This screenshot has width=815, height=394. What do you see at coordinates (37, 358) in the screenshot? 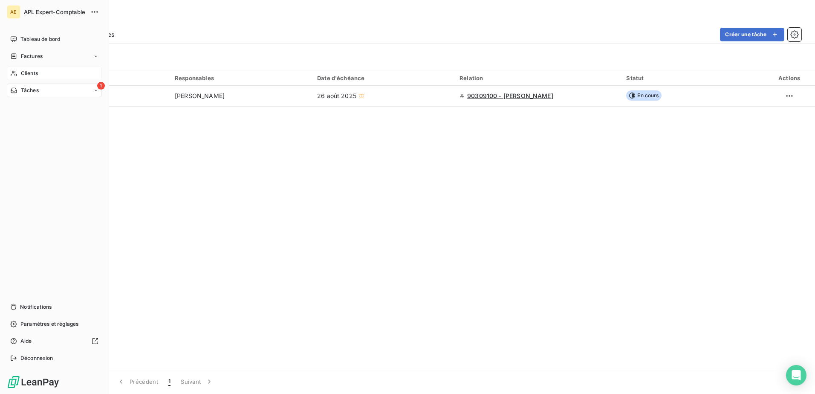
I see `span: Déconnexion` at bounding box center [37, 358].